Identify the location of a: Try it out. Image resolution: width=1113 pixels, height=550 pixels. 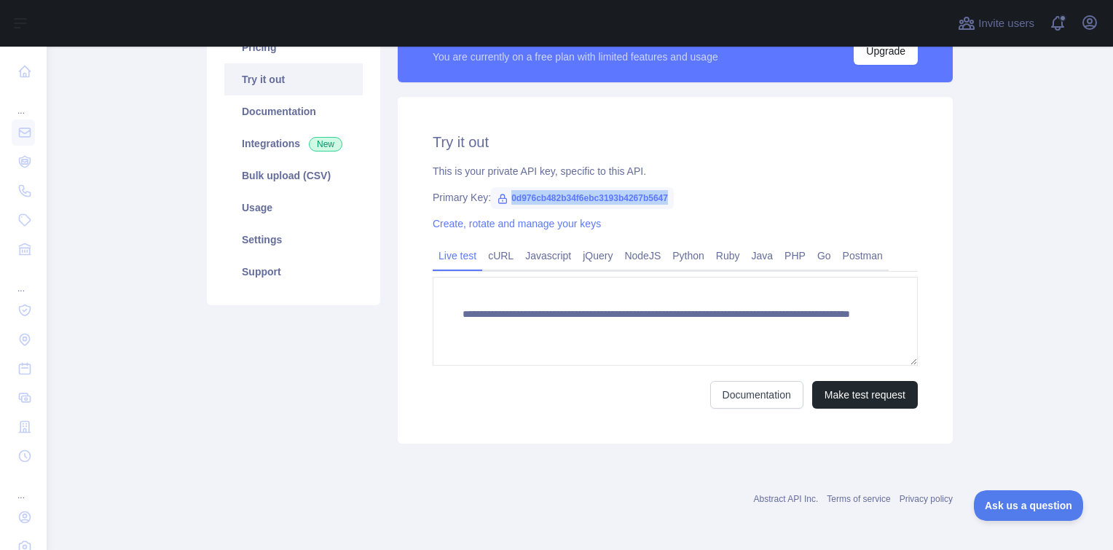
(294, 79).